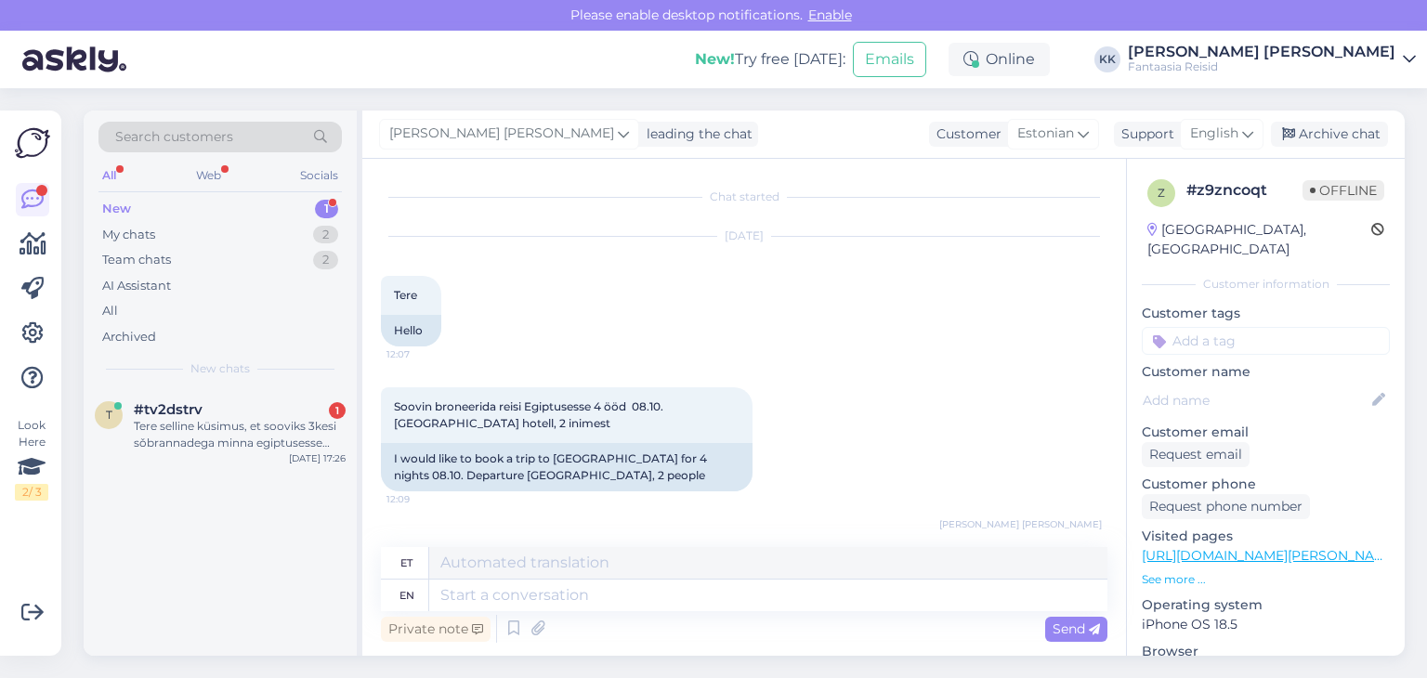 The height and width of the screenshot is (678, 1427). What do you see at coordinates (411, 331) in the screenshot?
I see `div: Hello` at bounding box center [411, 331].